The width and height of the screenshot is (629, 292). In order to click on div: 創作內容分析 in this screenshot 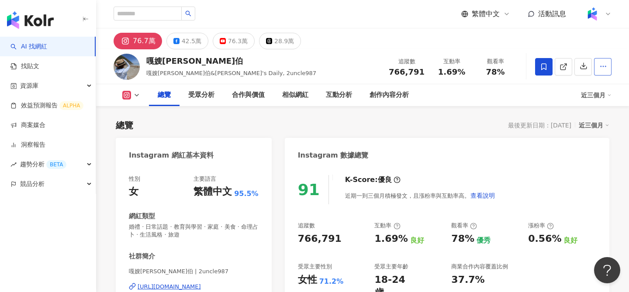, I will do `click(389, 95)`.